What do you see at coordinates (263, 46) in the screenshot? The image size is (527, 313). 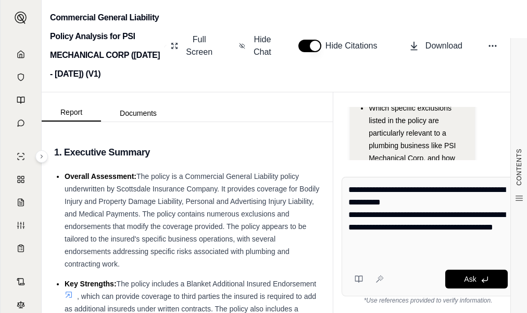 I see `span: Hide Chat` at bounding box center [263, 46].